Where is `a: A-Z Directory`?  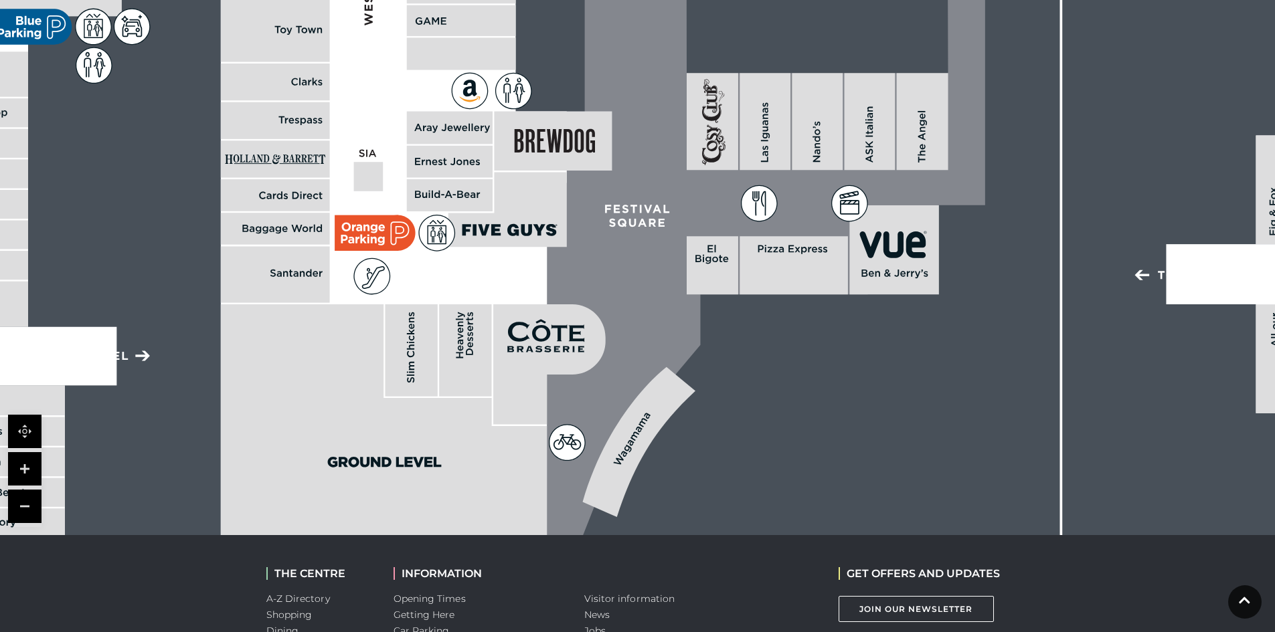
a: A-Z Directory is located at coordinates (298, 599).